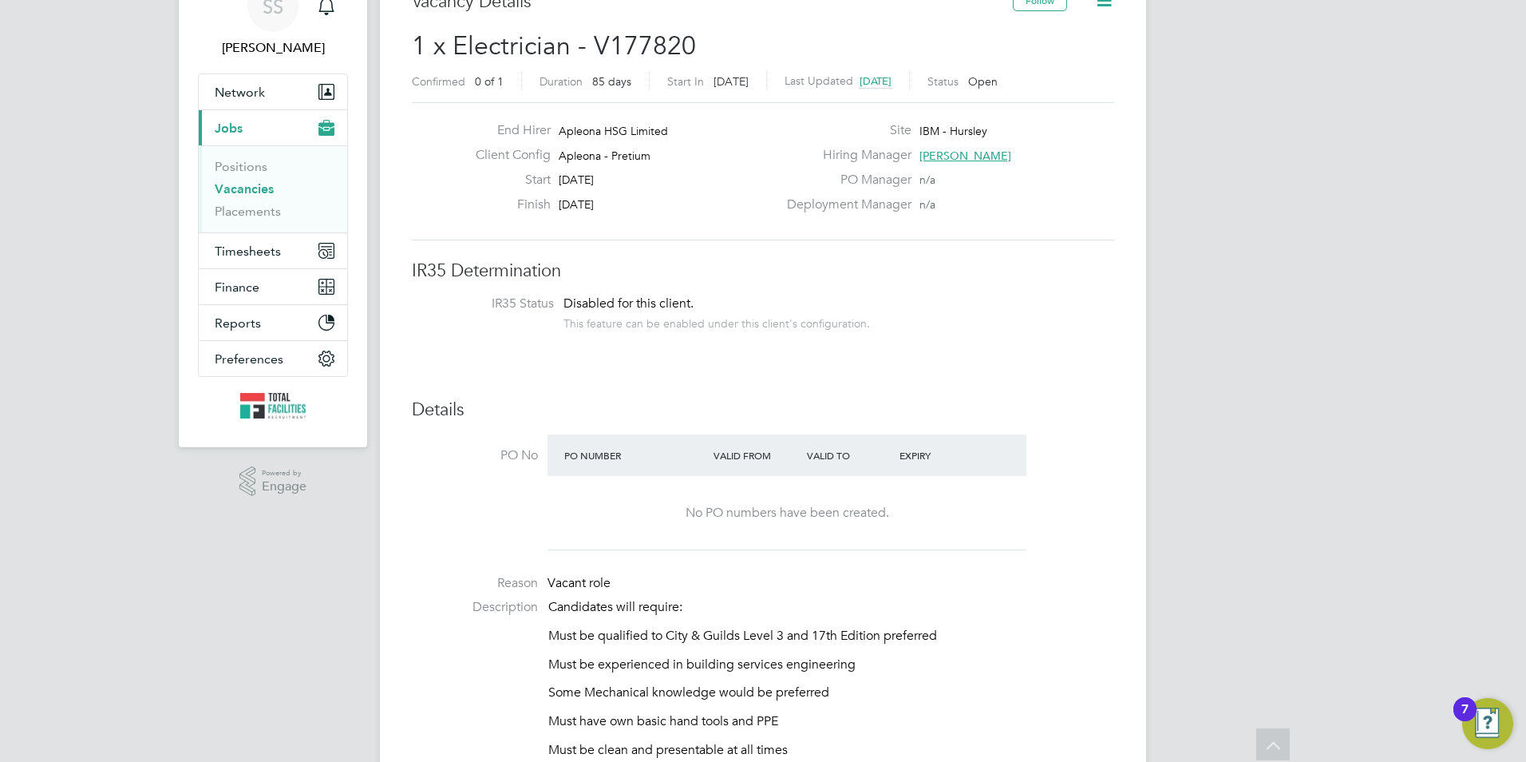 Image resolution: width=1526 pixels, height=762 pixels. What do you see at coordinates (239, 92) in the screenshot?
I see `span: Network` at bounding box center [239, 92].